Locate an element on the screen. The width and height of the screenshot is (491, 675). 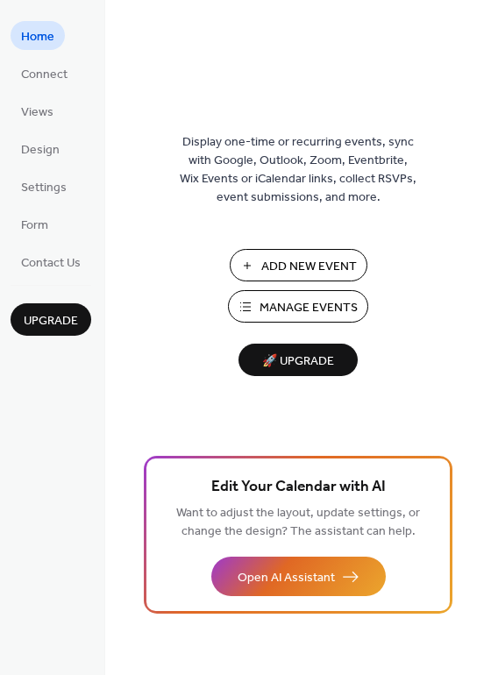
a: Design is located at coordinates (40, 148).